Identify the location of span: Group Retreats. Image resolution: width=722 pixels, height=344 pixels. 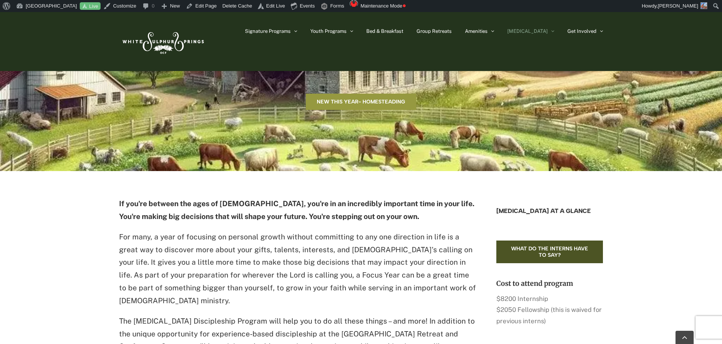
(434, 31).